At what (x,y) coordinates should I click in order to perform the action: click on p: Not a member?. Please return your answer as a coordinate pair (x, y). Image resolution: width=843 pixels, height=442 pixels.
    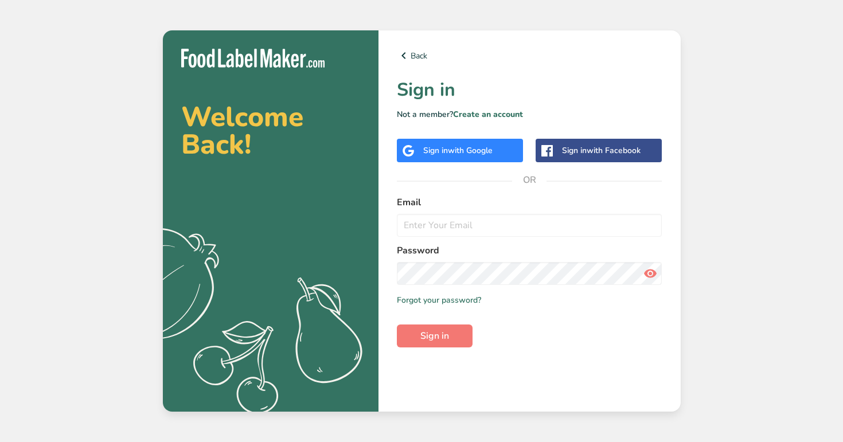
    Looking at the image, I should click on (529, 114).